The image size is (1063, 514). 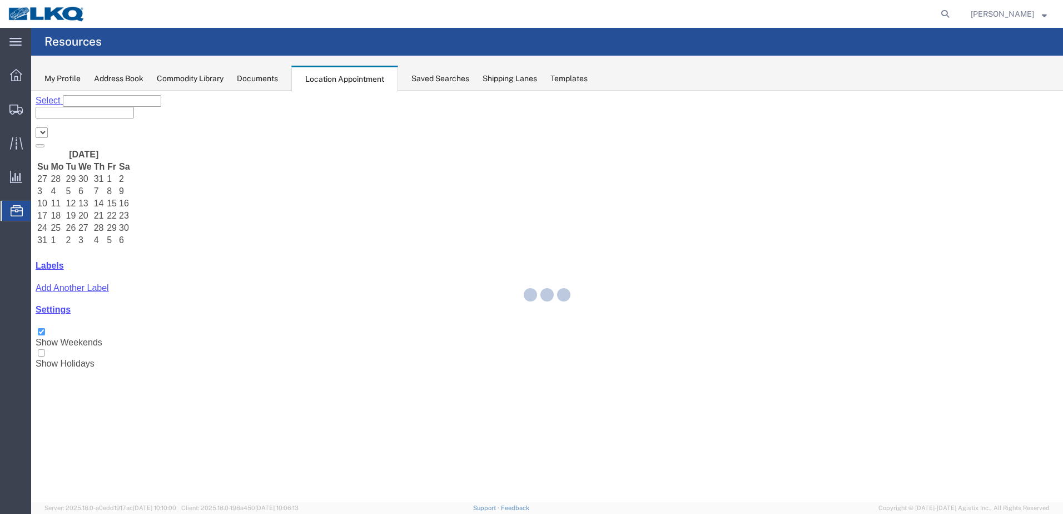 What do you see at coordinates (12, 125) in the screenshot?
I see `td: 17` at bounding box center [12, 125].